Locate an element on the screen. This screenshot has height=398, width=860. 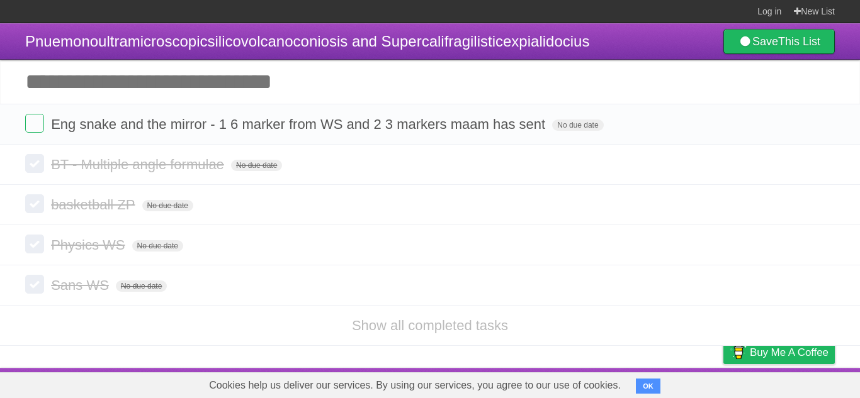
button: OK is located at coordinates (648, 387).